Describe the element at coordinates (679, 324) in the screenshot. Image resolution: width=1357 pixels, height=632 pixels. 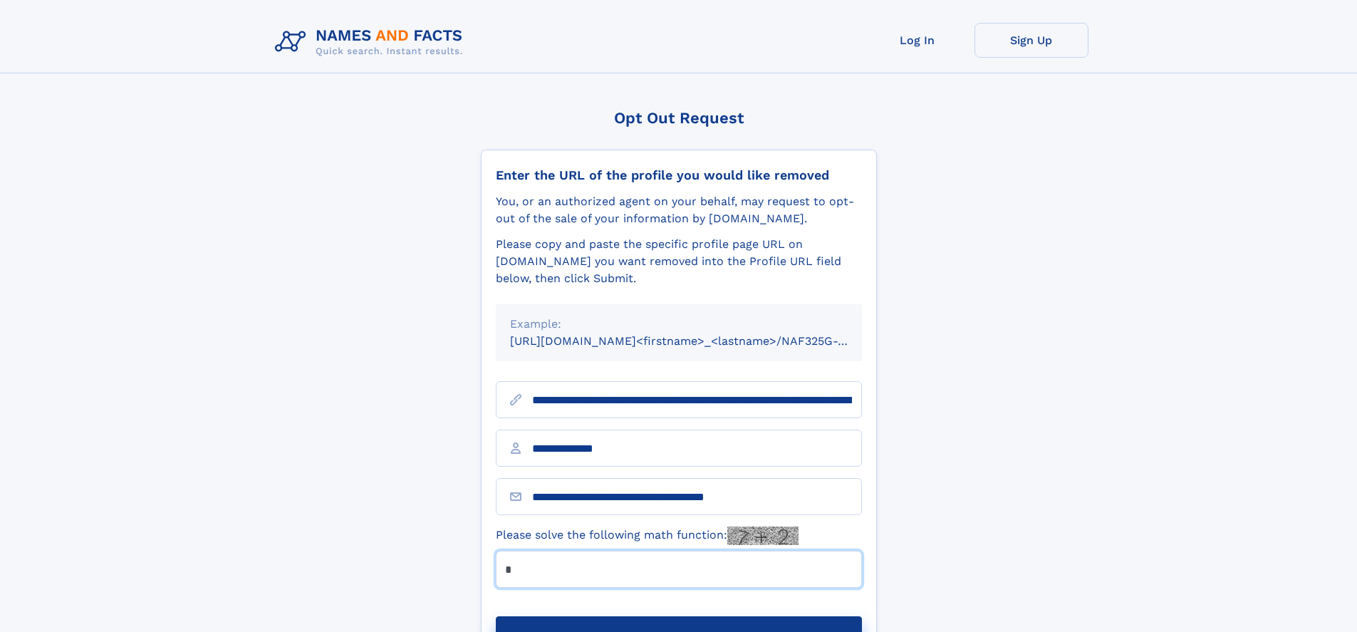
I see `div: Example:` at that location.